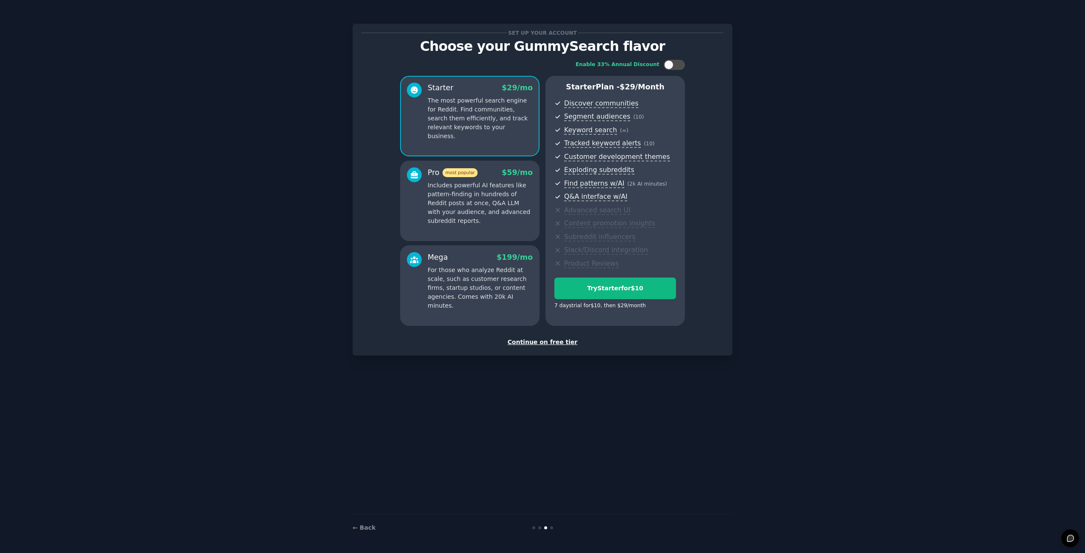  Describe the element at coordinates (460, 173) in the screenshot. I see `span: most popular` at that location.